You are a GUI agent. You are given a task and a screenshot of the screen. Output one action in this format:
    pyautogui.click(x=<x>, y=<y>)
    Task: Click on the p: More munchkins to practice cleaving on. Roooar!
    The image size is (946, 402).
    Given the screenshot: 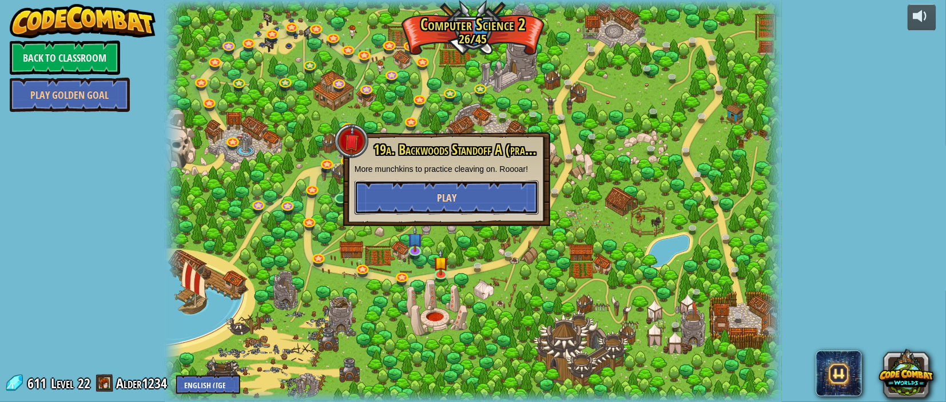 What is the action you would take?
    pyautogui.click(x=447, y=169)
    